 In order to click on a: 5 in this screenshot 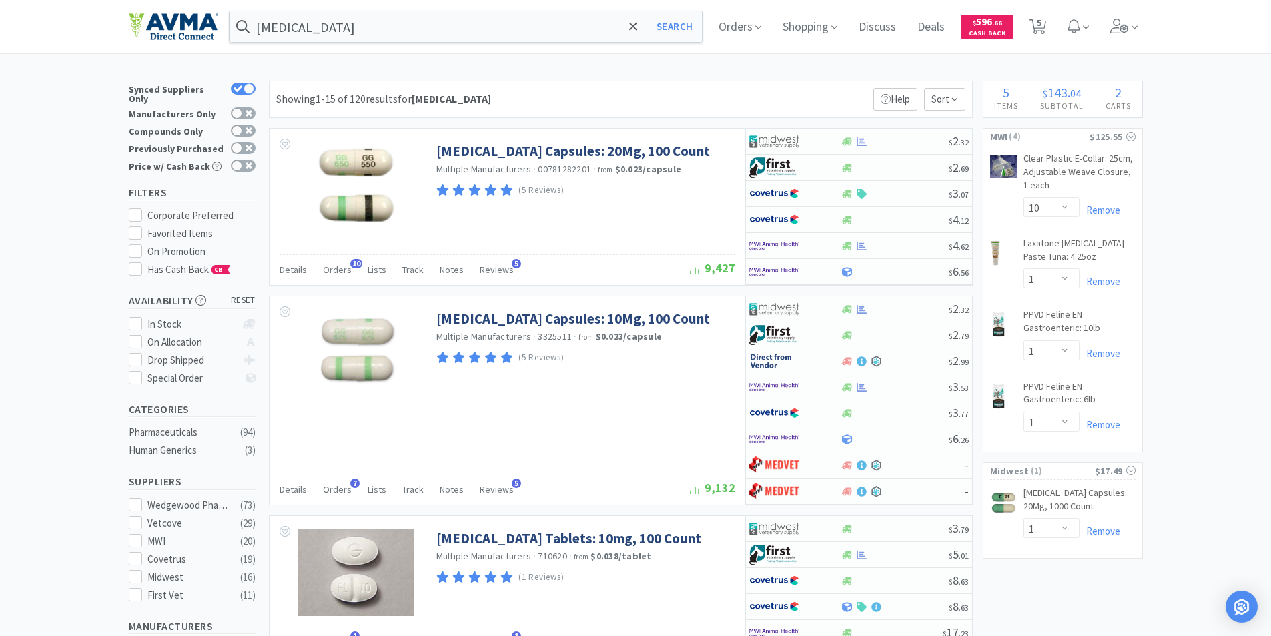, I will do `click(1038, 29)`.